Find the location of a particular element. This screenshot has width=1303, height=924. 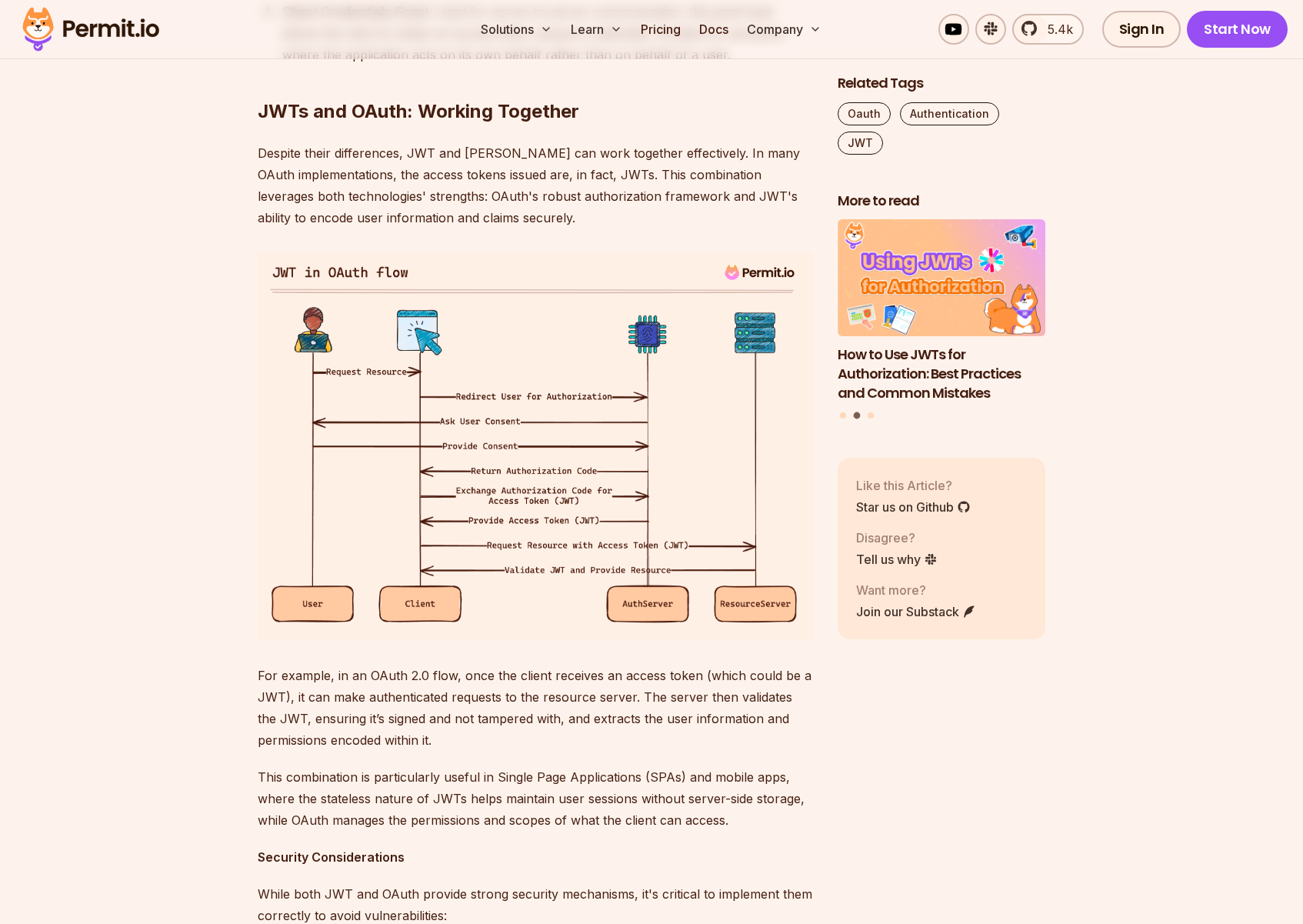

a: Docs is located at coordinates (714, 29).